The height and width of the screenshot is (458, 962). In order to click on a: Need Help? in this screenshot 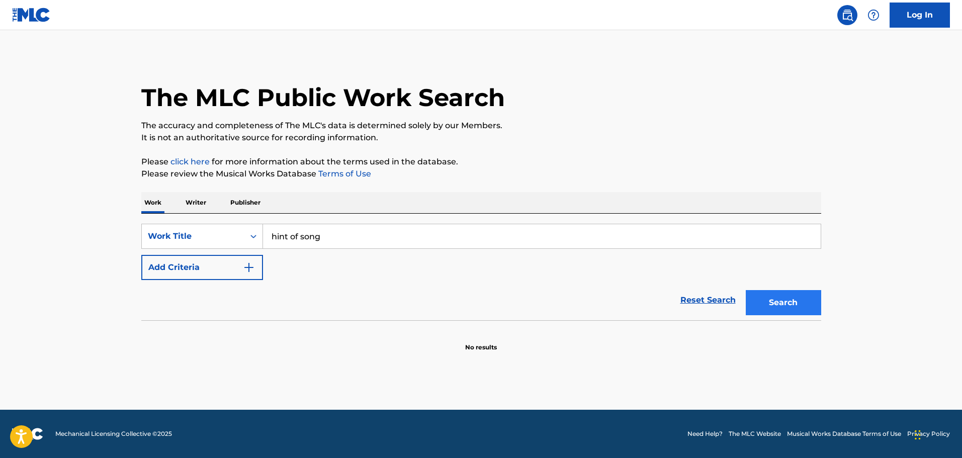, I will do `click(705, 434)`.